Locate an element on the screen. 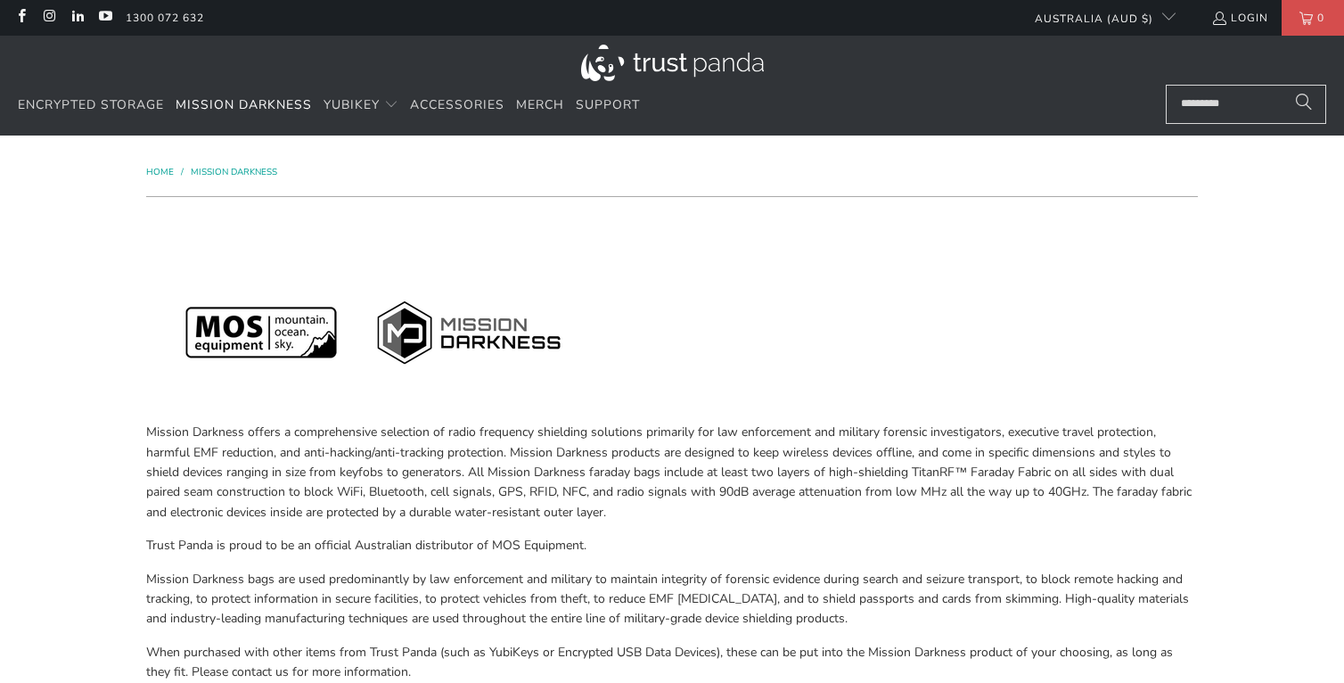 The width and height of the screenshot is (1344, 683). span: radio signals with 90dB average attenuation from low MHz all the way up to 40GHz is located at coordinates (851, 491).